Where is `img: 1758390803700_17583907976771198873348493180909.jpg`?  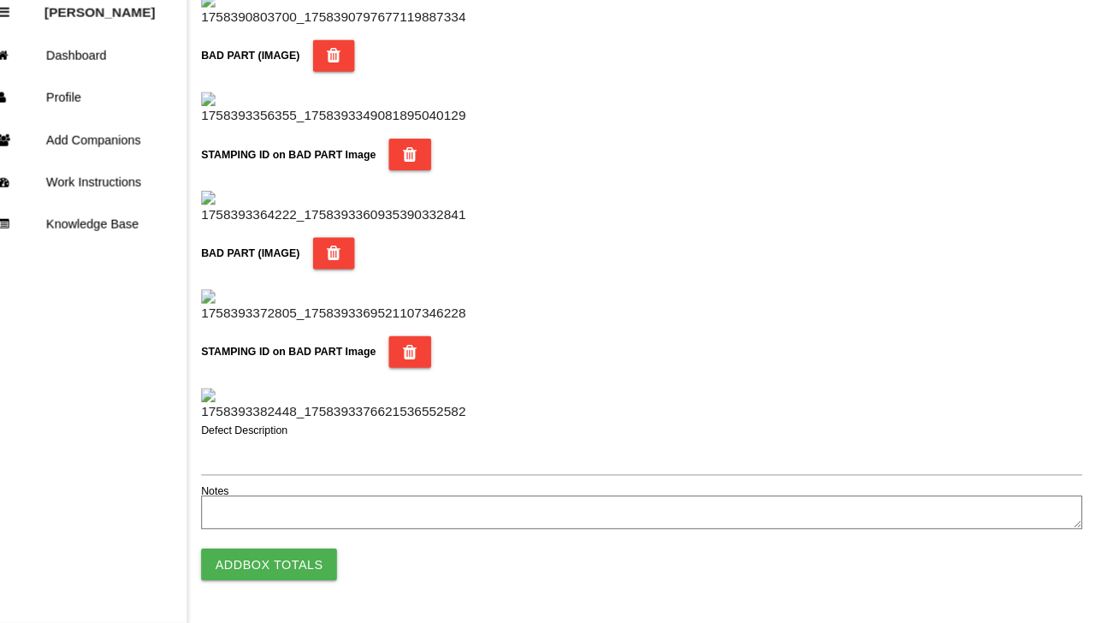 img: 1758390803700_17583907976771198873348493180909.jpg is located at coordinates (355, 27).